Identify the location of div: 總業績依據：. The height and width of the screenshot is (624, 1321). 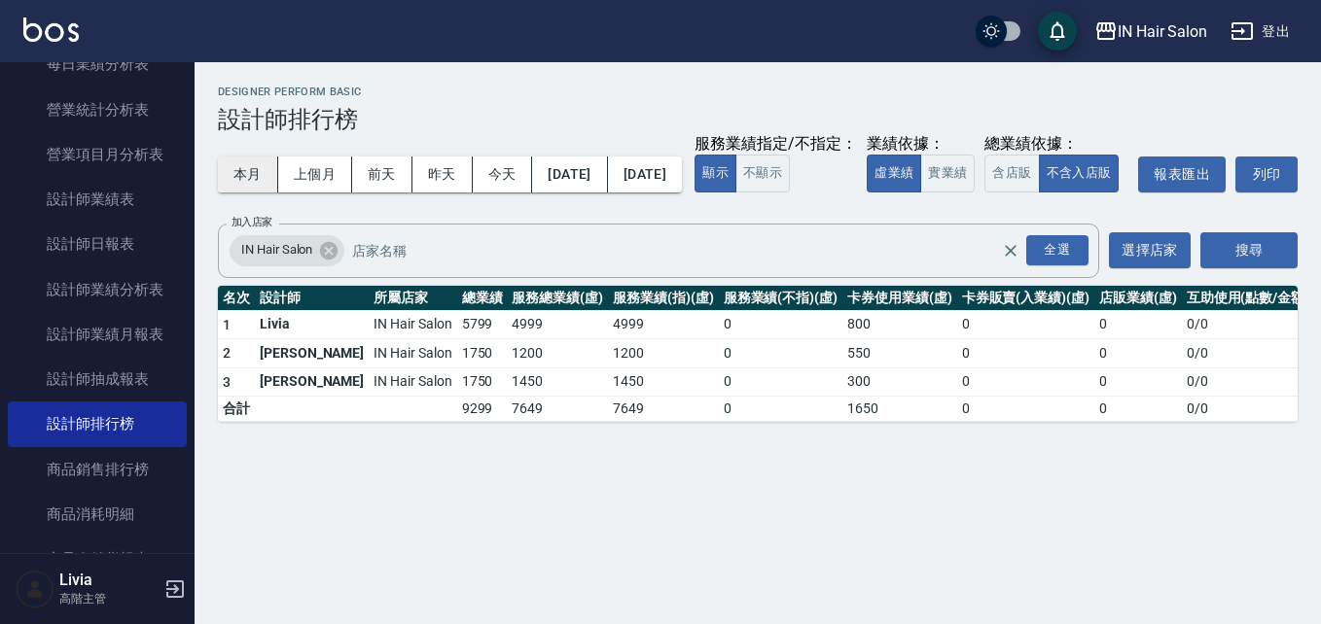
(1056, 144).